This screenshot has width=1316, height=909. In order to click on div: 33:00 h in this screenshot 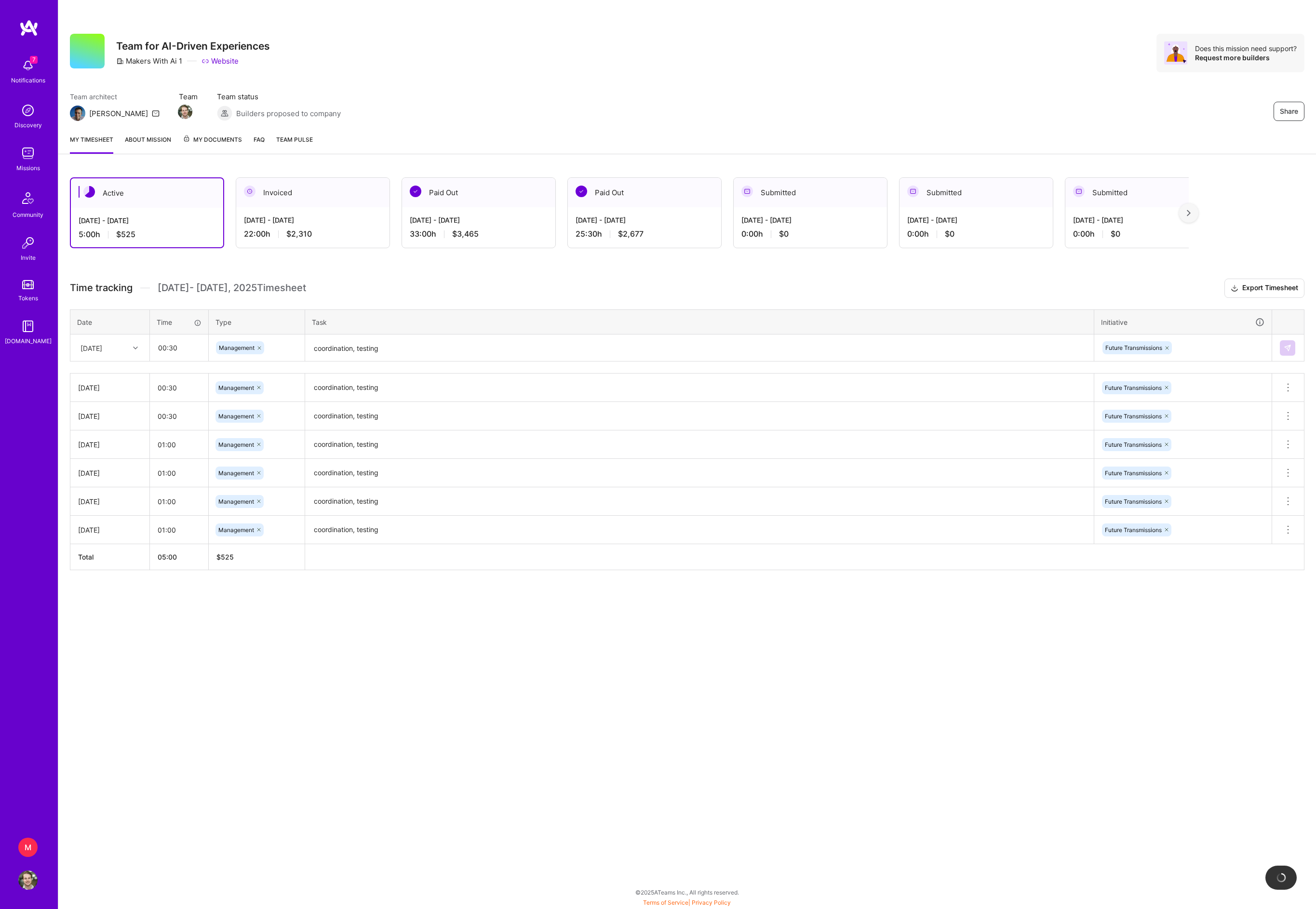, I will do `click(479, 234)`.